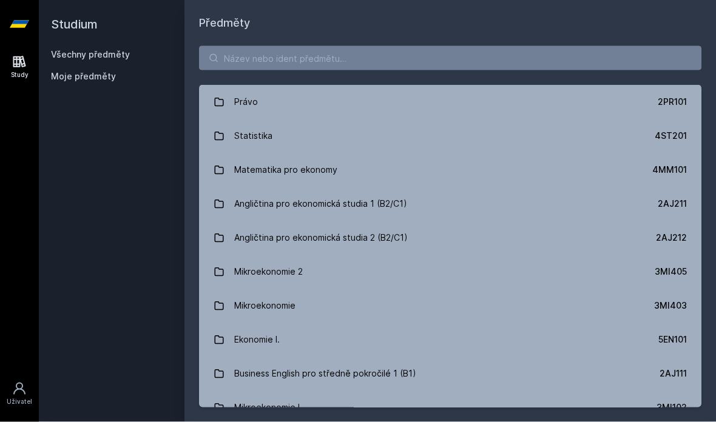 This screenshot has height=422, width=716. I want to click on a: Study, so click(19, 67).